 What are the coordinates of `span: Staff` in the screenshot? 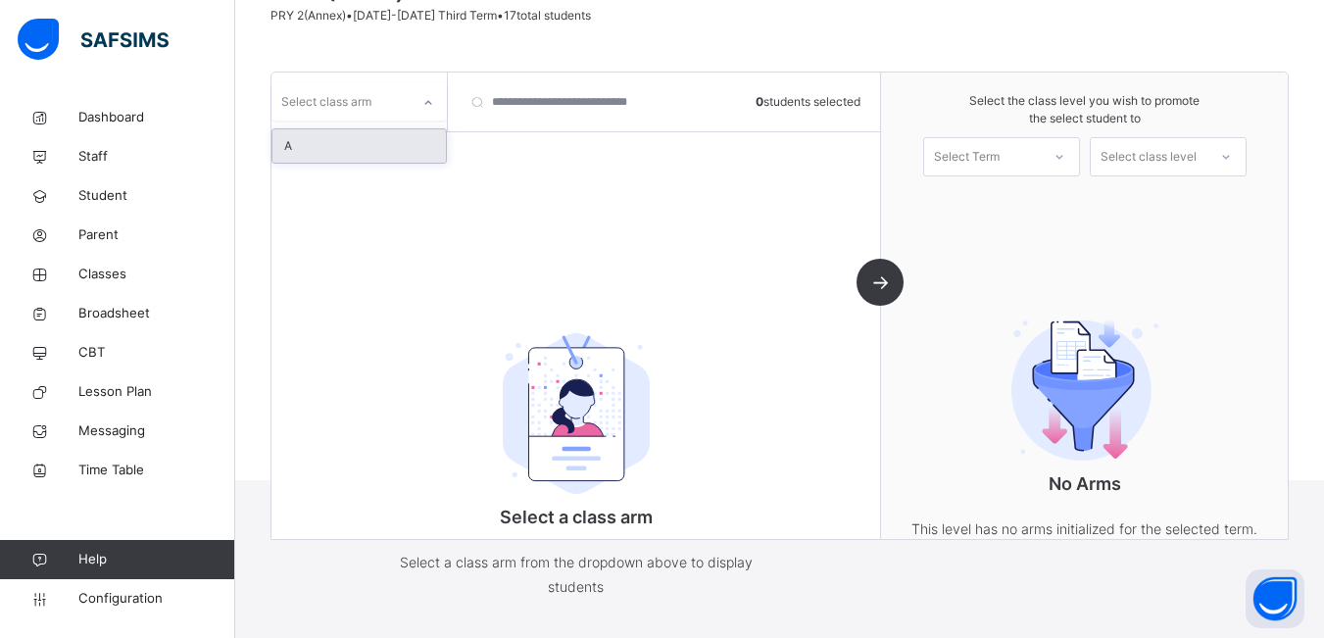 It's located at (157, 157).